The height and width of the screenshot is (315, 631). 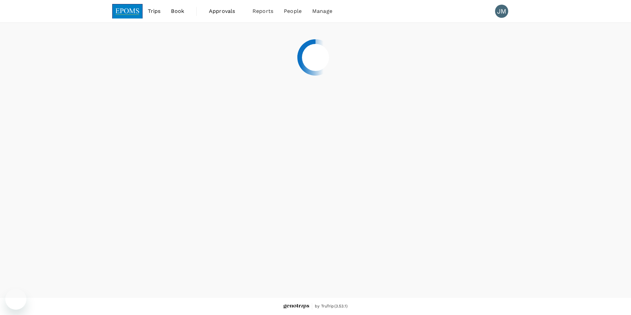 What do you see at coordinates (154, 11) in the screenshot?
I see `span: Trips` at bounding box center [154, 11].